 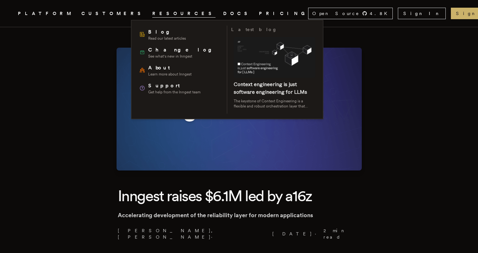 I want to click on span: Blog, so click(x=167, y=32).